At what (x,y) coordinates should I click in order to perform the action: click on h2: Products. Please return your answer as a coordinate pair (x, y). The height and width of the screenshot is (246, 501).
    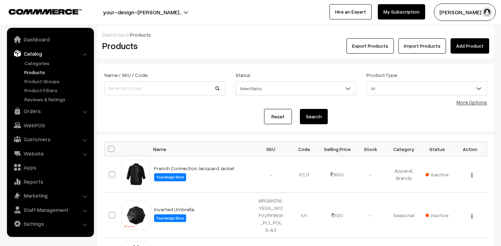
    Looking at the image, I should click on (163, 46).